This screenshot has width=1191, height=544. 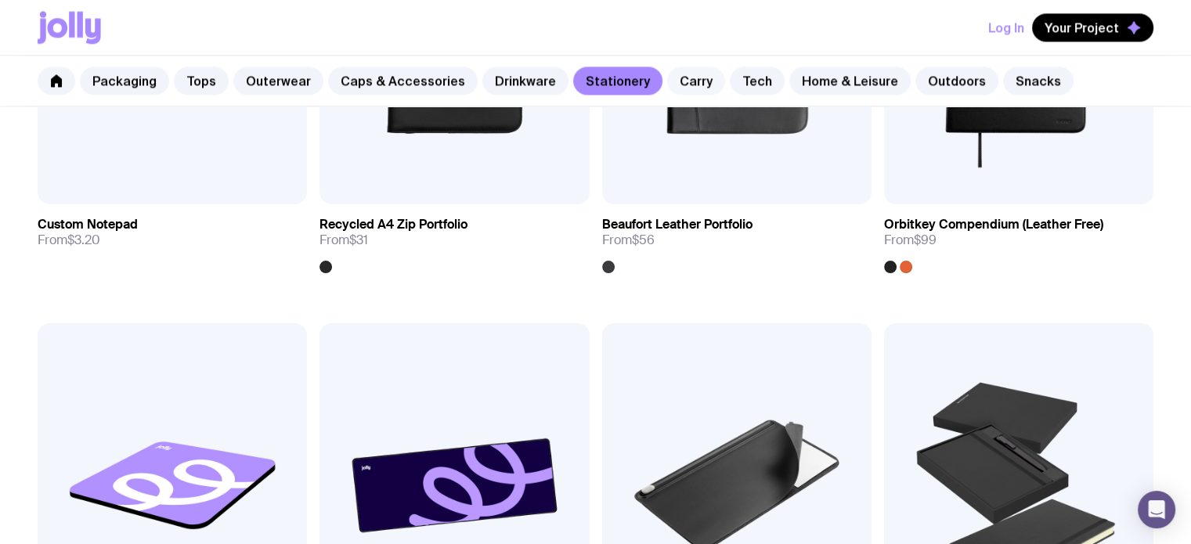 I want to click on button: Log In, so click(x=1006, y=27).